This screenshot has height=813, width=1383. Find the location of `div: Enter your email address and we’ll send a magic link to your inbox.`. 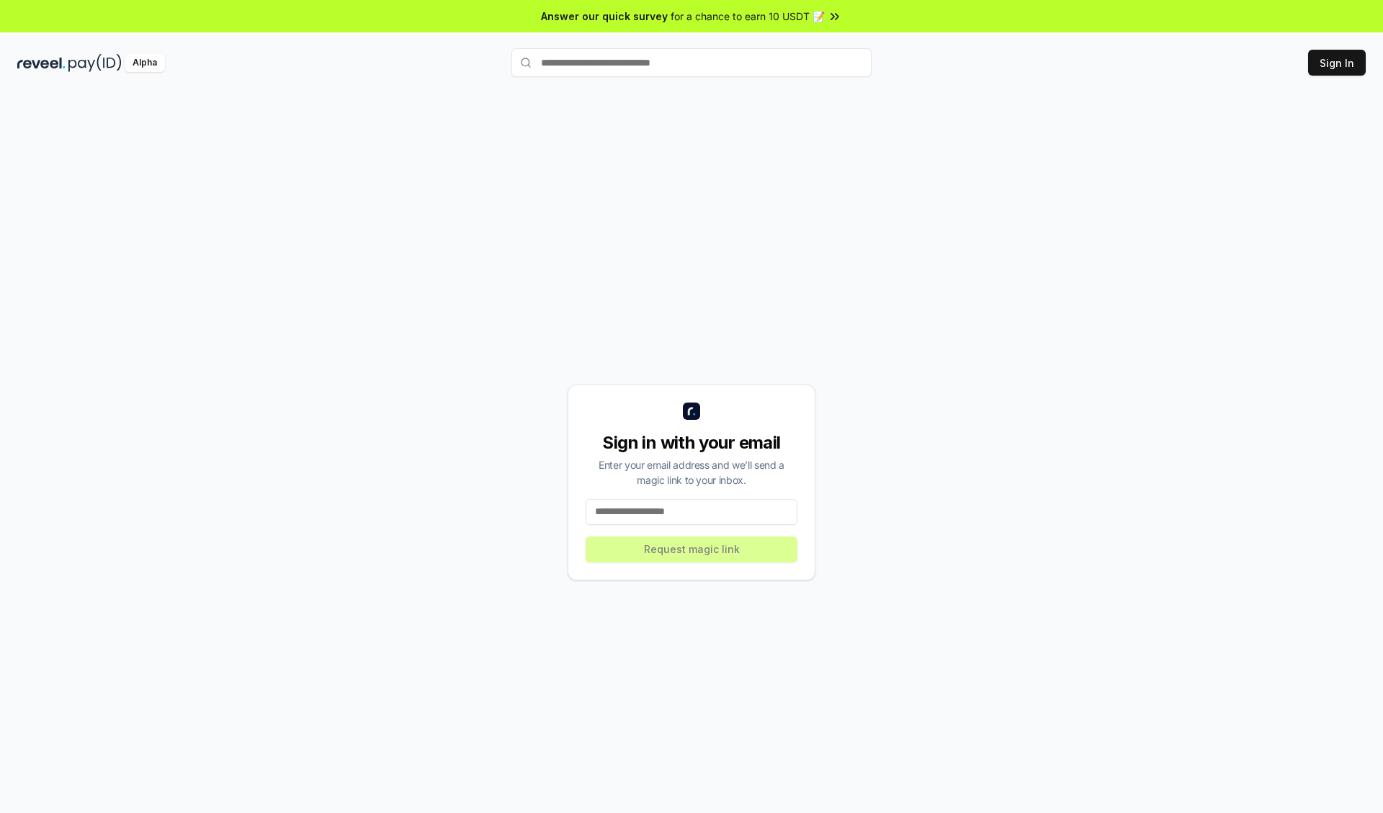

div: Enter your email address and we’ll send a magic link to your inbox. is located at coordinates (692, 473).